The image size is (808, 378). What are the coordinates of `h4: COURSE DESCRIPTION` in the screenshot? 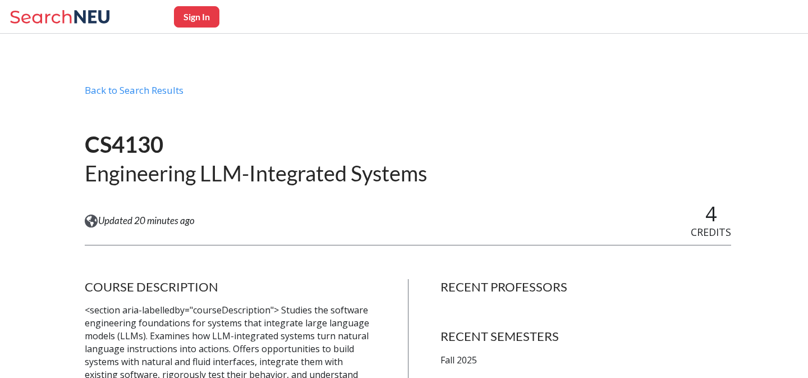 It's located at (230, 287).